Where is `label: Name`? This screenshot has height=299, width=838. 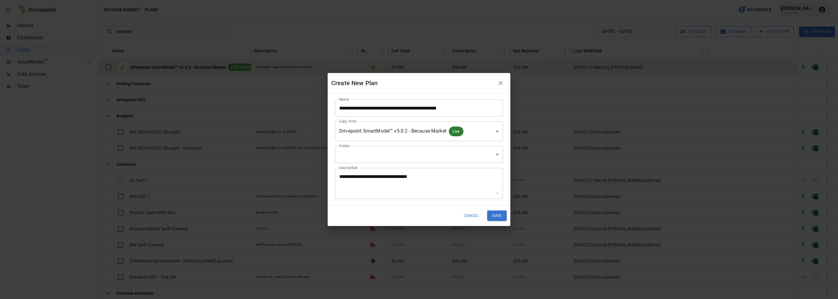
label: Name is located at coordinates (344, 99).